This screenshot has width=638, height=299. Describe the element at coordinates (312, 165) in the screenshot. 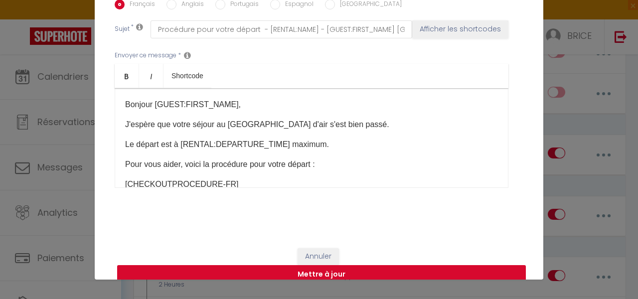

I see `p: Pour vous aider, voici la procédure pour votre départ :` at that location.